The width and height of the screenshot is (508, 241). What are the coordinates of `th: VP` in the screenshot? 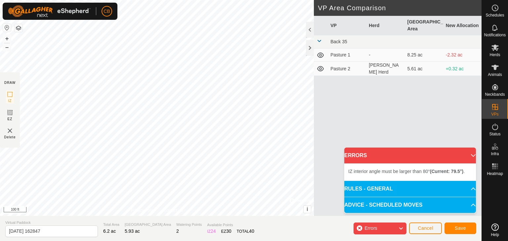 It's located at (347, 25).